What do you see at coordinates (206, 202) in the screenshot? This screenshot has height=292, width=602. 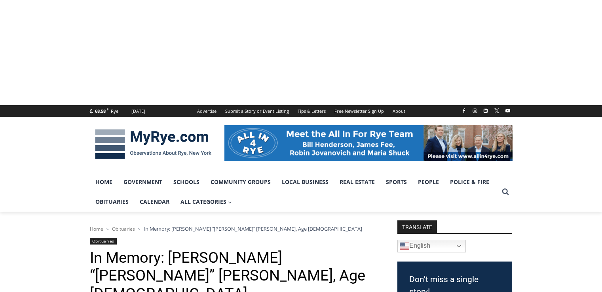 I see `span: All Categories` at bounding box center [206, 202].